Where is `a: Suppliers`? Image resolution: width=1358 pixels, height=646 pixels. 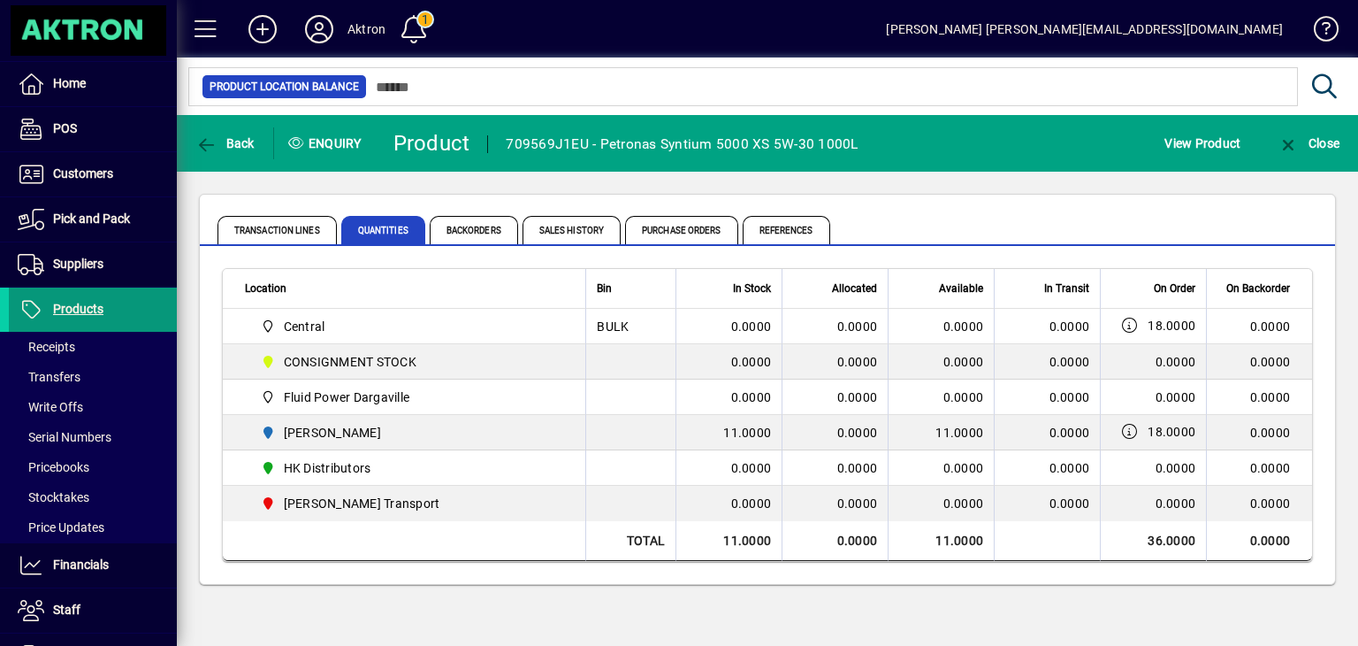
a: Suppliers is located at coordinates (93, 264).